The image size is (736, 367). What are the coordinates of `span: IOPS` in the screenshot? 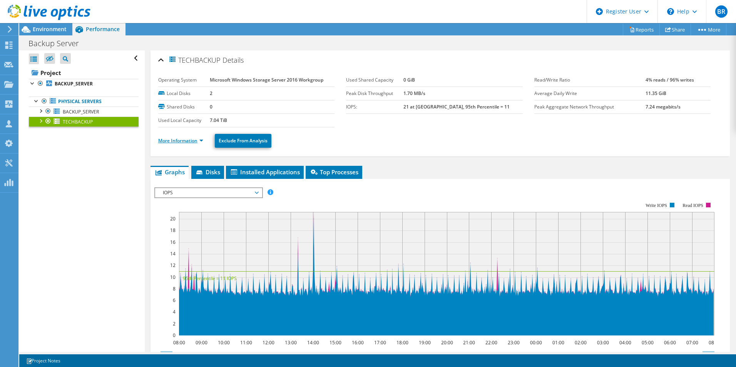 It's located at (208, 193).